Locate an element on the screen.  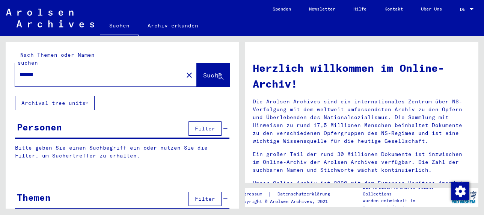
mat-icon: close is located at coordinates (189, 75).